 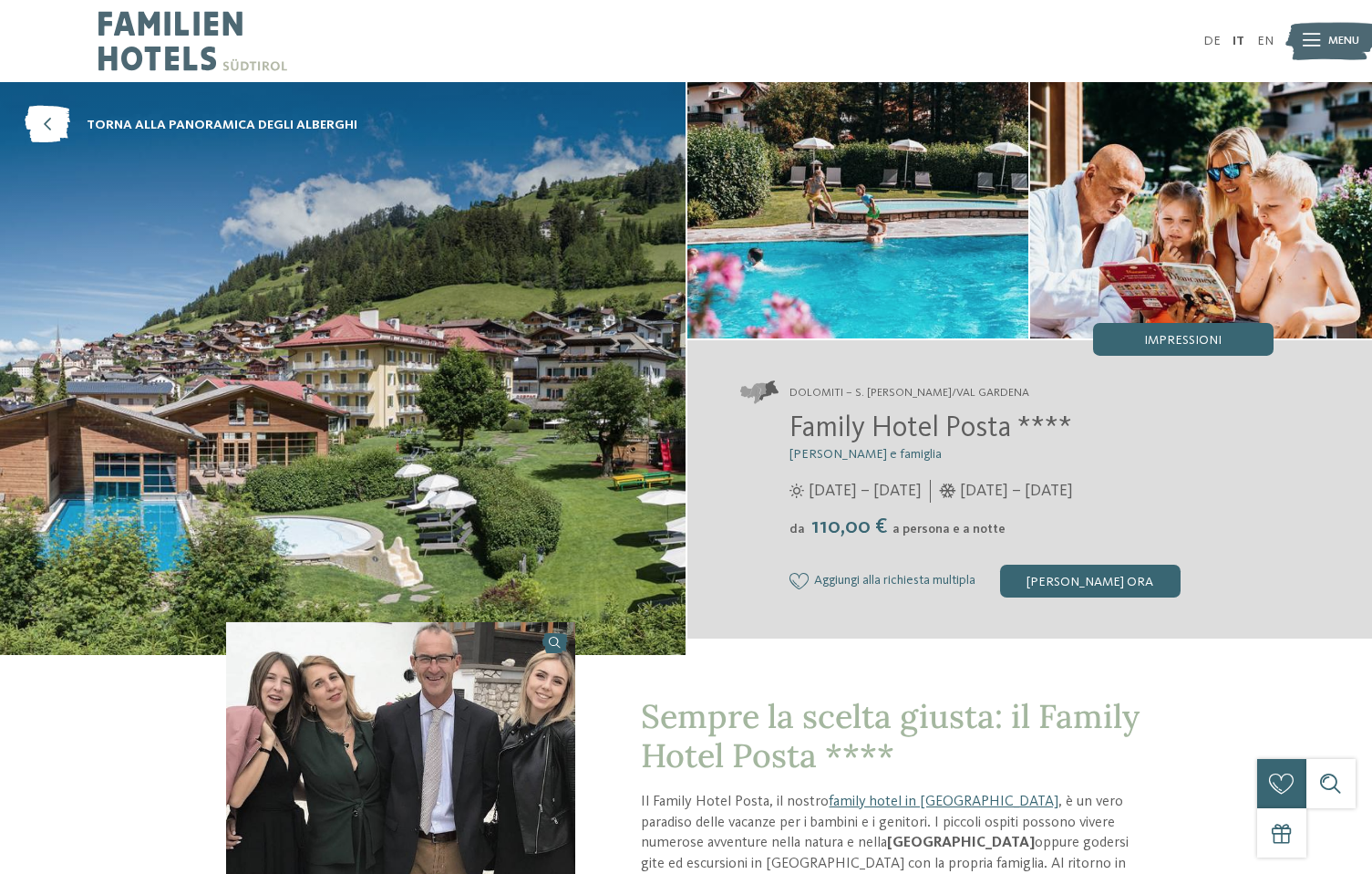 What do you see at coordinates (849, 527) in the screenshot?
I see `span: 110,00 €` at bounding box center [849, 527].